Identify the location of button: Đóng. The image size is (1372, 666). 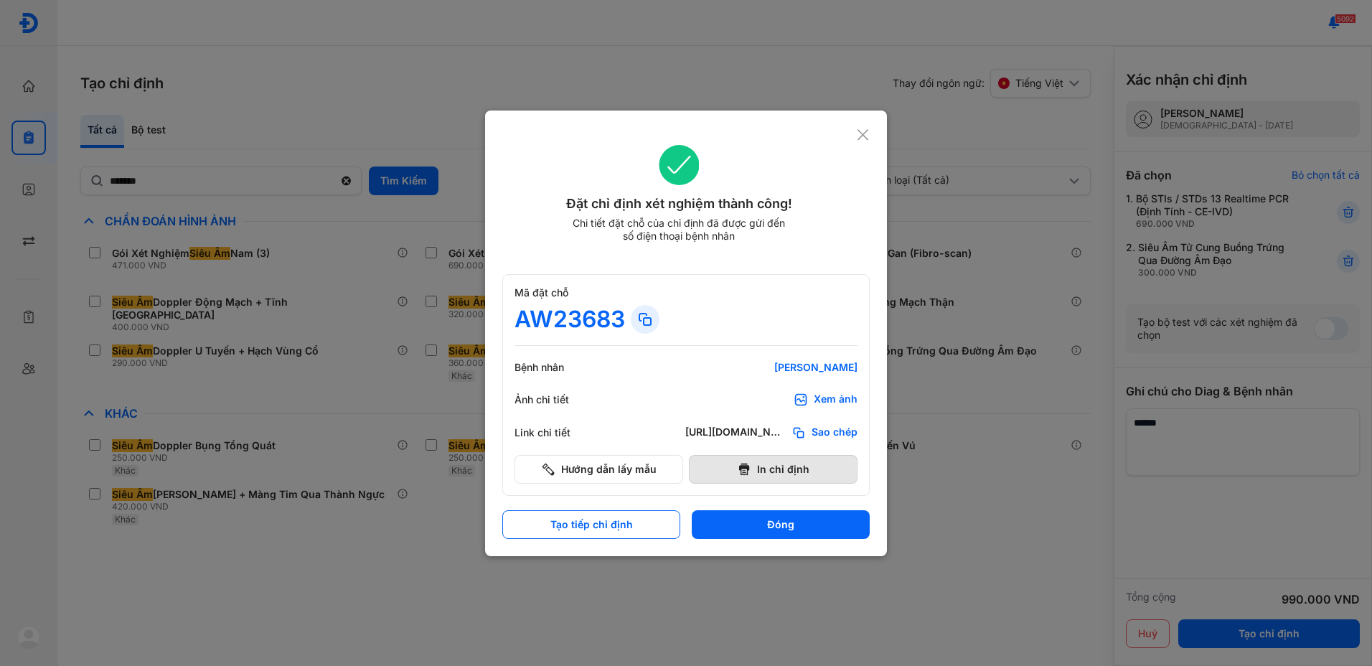
(781, 524).